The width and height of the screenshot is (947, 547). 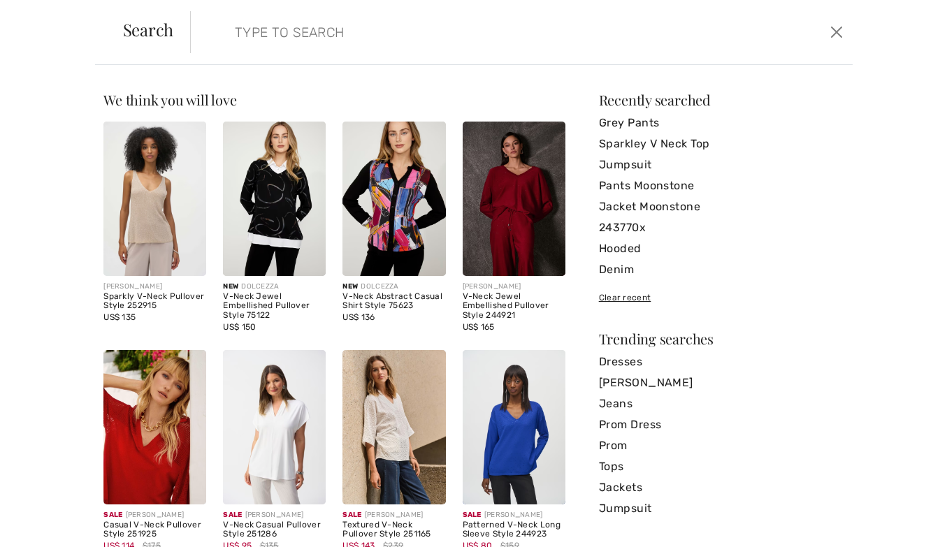 I want to click on a: Grey Pants, so click(x=721, y=123).